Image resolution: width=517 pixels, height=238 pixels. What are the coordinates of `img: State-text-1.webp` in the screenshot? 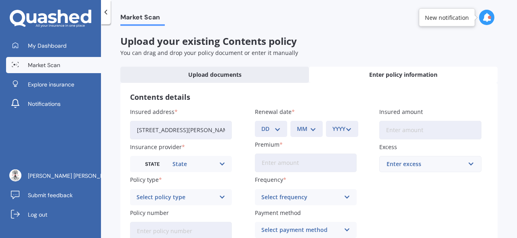 It's located at (152, 164).